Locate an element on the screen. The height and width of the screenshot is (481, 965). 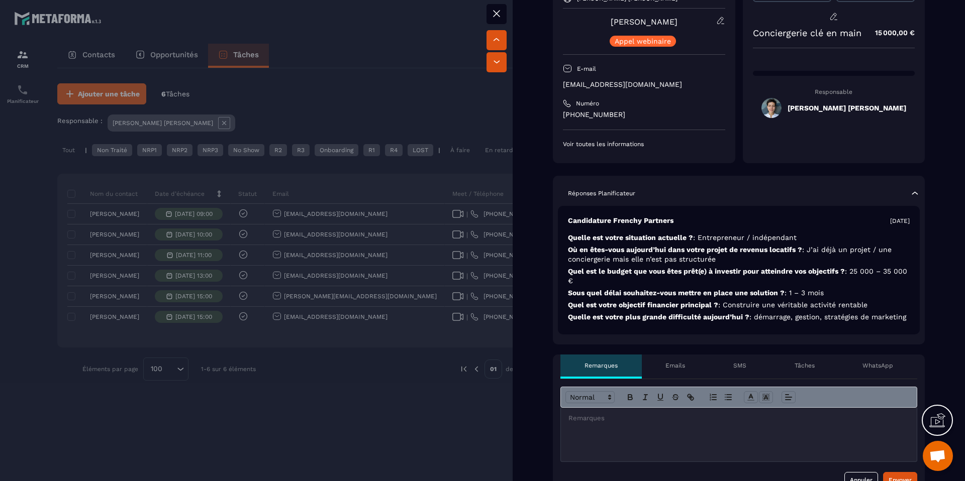
p: Emails is located at coordinates (675, 366).